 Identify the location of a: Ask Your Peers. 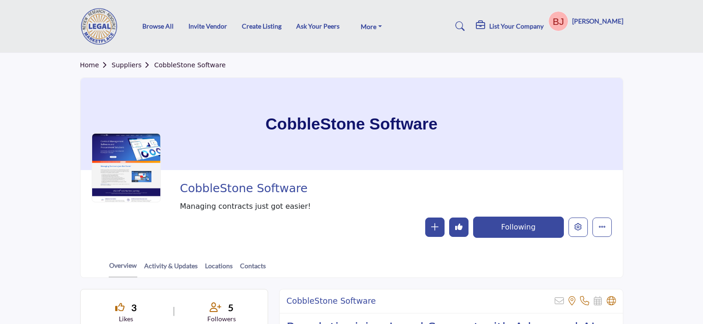
(318, 26).